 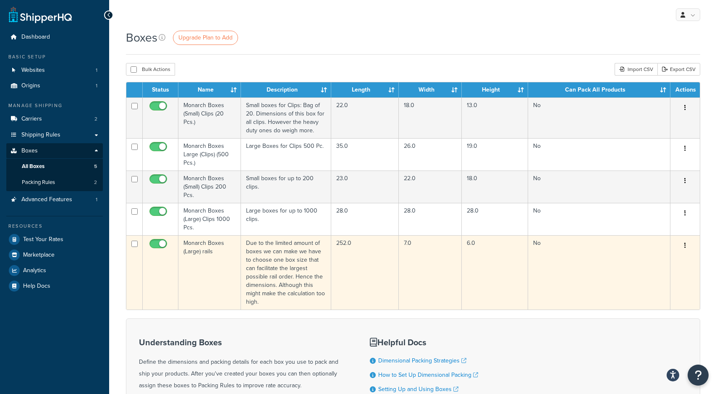 What do you see at coordinates (29, 151) in the screenshot?
I see `span: Boxes` at bounding box center [29, 151].